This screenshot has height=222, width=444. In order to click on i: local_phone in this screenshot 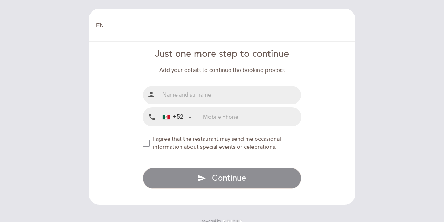, I will do `click(152, 117)`.